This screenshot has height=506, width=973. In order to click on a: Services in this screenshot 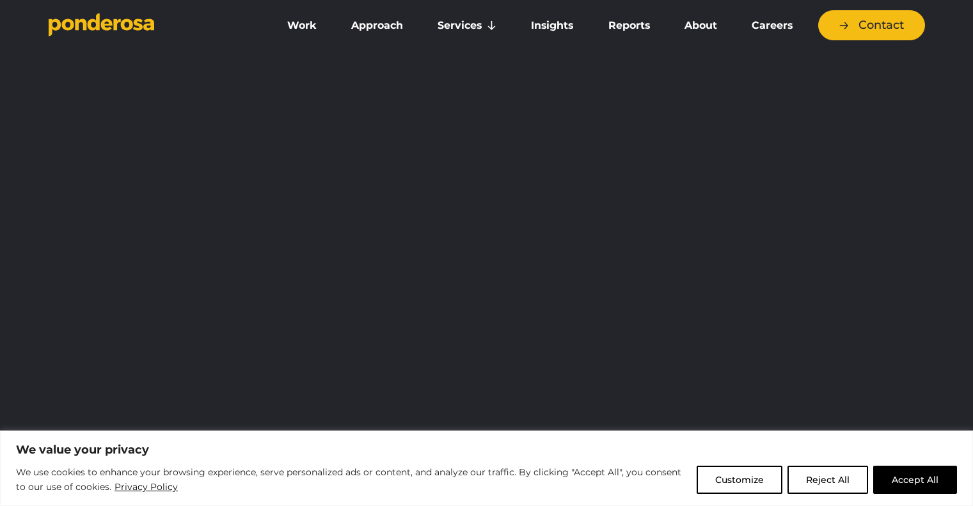, I will do `click(467, 26)`.